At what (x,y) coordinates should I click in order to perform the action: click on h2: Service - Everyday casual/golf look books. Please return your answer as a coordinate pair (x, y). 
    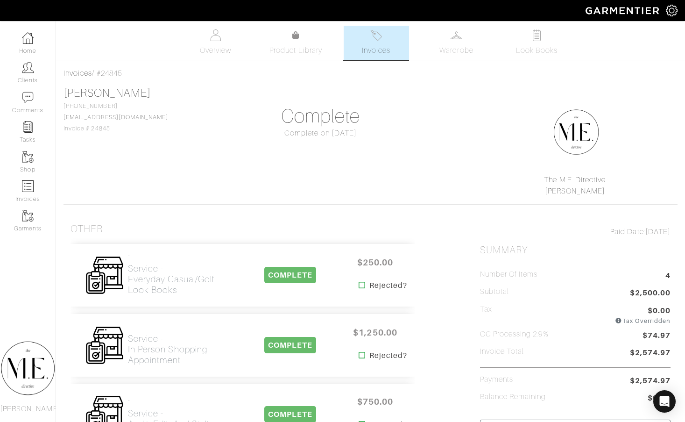
    Looking at the image, I should click on (183, 279).